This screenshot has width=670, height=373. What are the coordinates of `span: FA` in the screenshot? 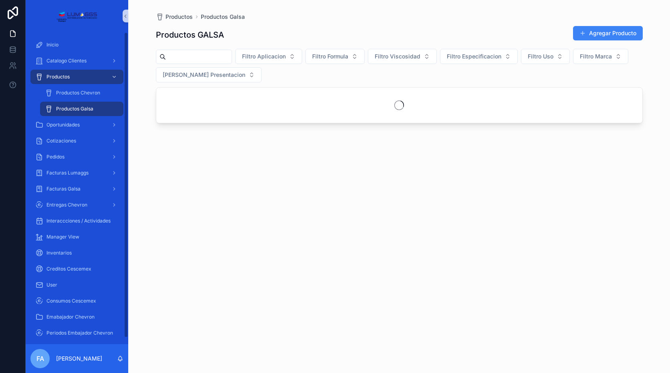 It's located at (40, 359).